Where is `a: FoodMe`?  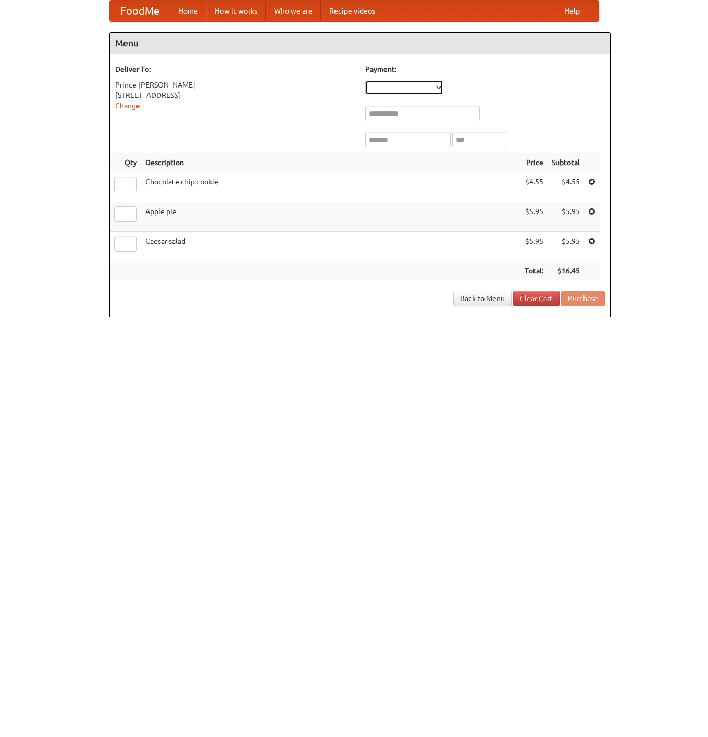
a: FoodMe is located at coordinates (140, 11).